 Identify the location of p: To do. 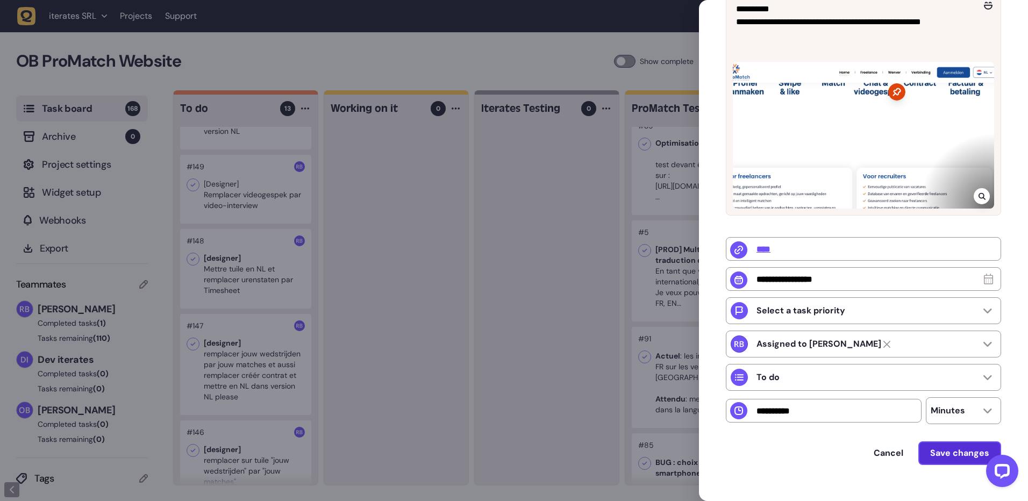
(768, 377).